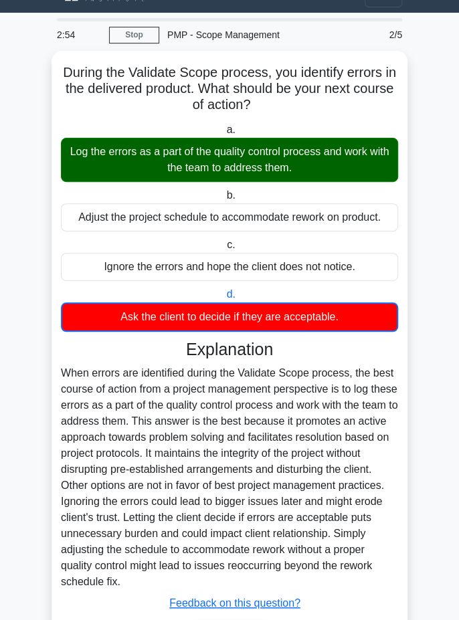  Describe the element at coordinates (235, 602) in the screenshot. I see `a: Feedback on this question?` at that location.